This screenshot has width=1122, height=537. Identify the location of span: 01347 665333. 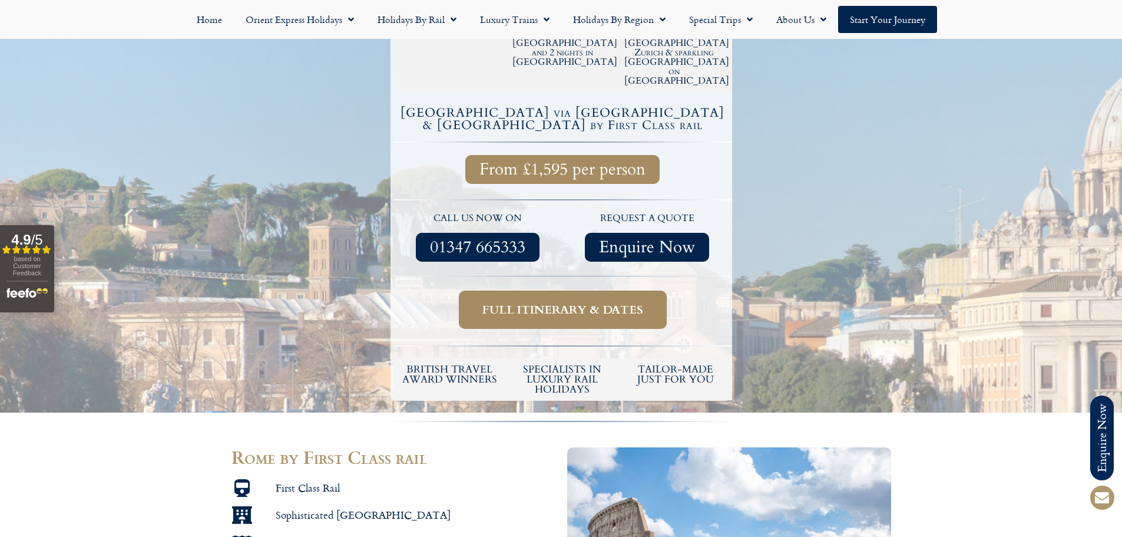
(478, 247).